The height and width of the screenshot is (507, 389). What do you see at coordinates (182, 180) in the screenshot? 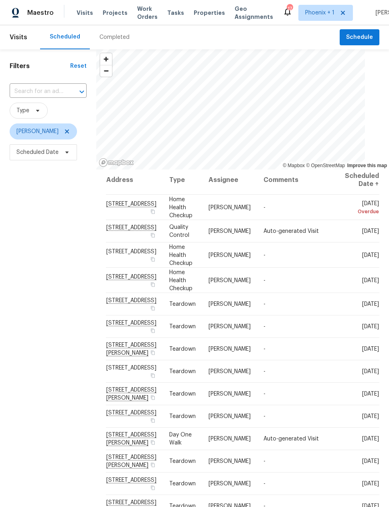
I see `th: Type` at bounding box center [182, 180].